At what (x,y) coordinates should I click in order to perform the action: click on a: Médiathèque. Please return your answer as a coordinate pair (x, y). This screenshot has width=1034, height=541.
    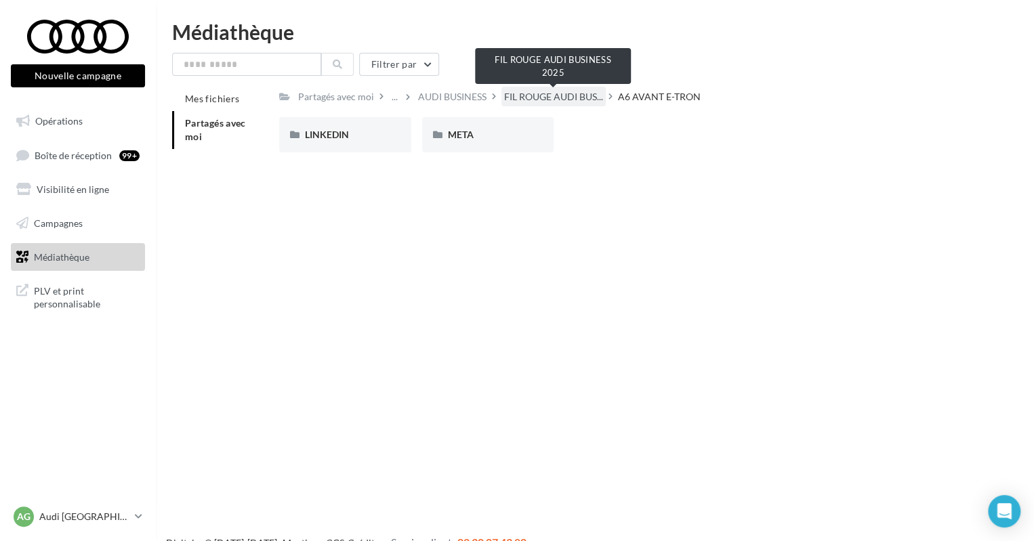
    Looking at the image, I should click on (78, 258).